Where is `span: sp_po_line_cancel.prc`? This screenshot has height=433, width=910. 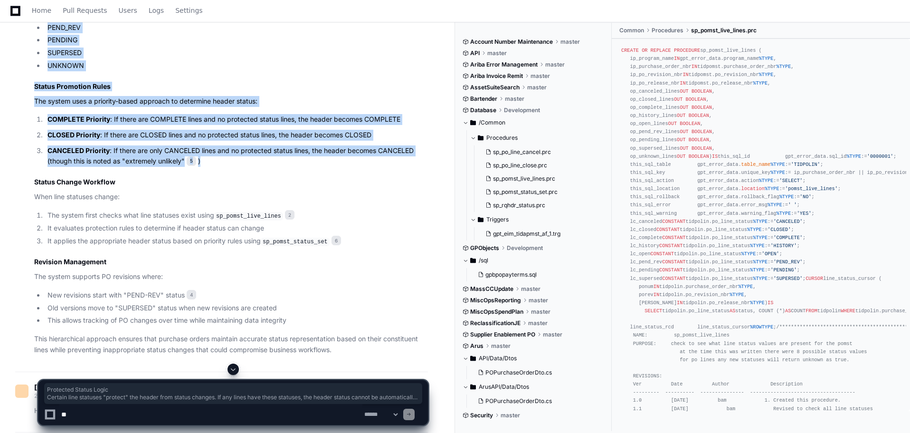 span: sp_po_line_cancel.prc is located at coordinates (522, 152).